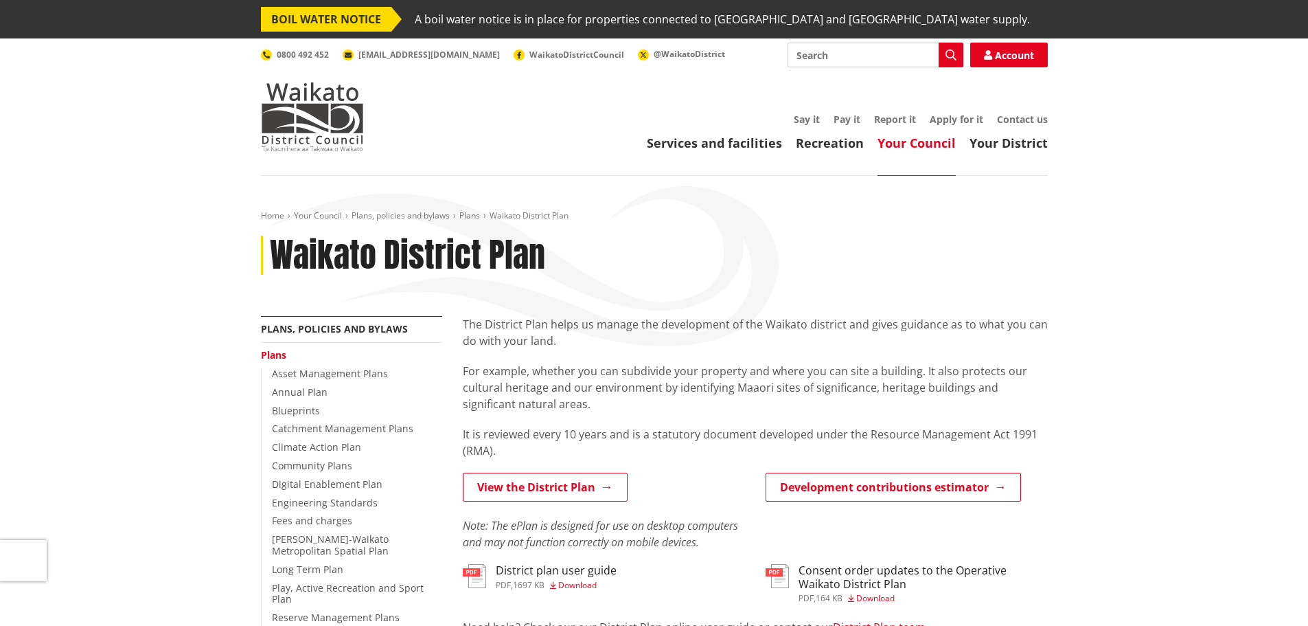 The height and width of the screenshot is (626, 1308). Describe the element at coordinates (907, 582) in the screenshot. I see `a: Consent order updates to the Operative Waikato District Plan pdf,164 KB Download` at that location.